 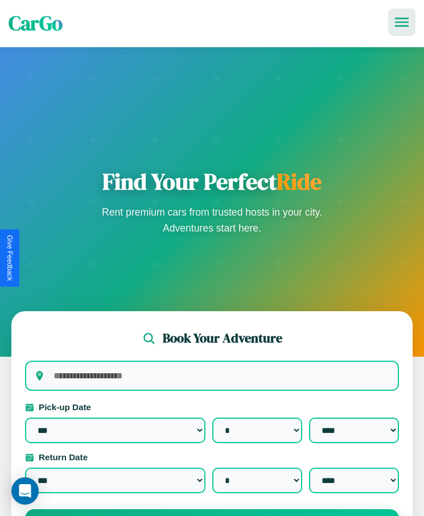 I want to click on h1: Find Your Perfect, so click(x=212, y=181).